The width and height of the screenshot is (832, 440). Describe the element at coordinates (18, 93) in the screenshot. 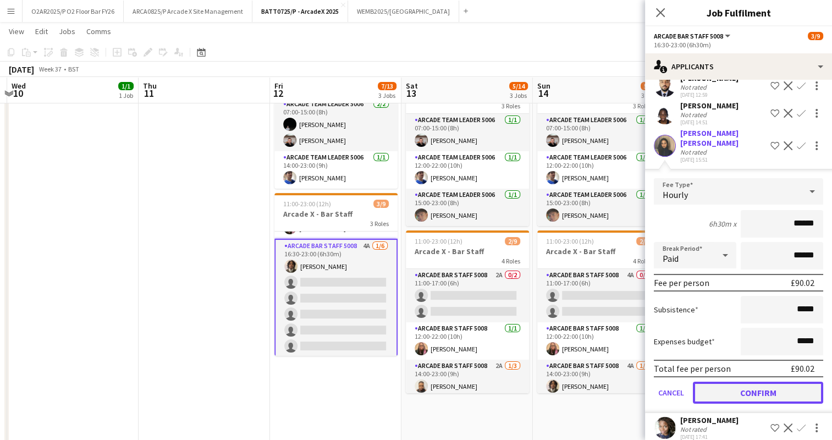

I see `span: 10` at that location.